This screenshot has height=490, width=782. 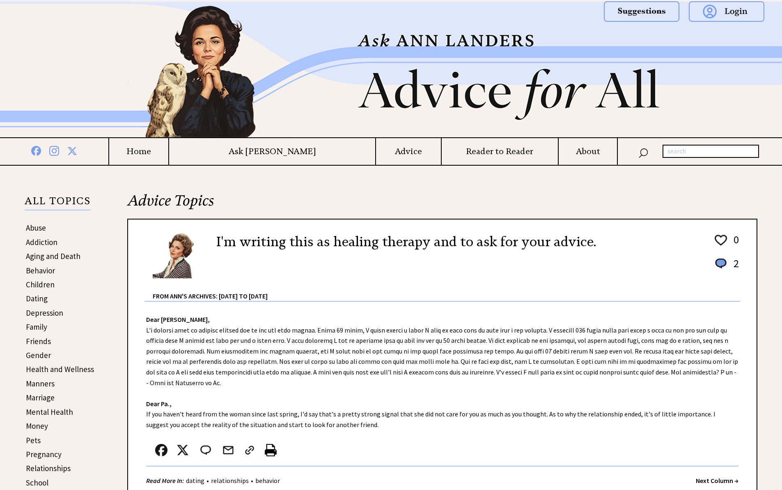 What do you see at coordinates (195, 480) in the screenshot?
I see `a: dating` at bounding box center [195, 480].